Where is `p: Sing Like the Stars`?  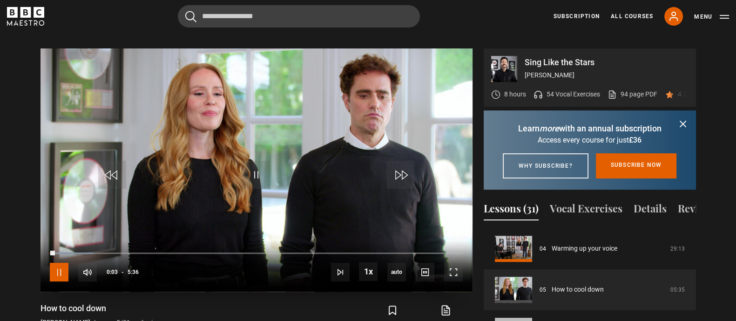 p: Sing Like the Stars is located at coordinates (606, 62).